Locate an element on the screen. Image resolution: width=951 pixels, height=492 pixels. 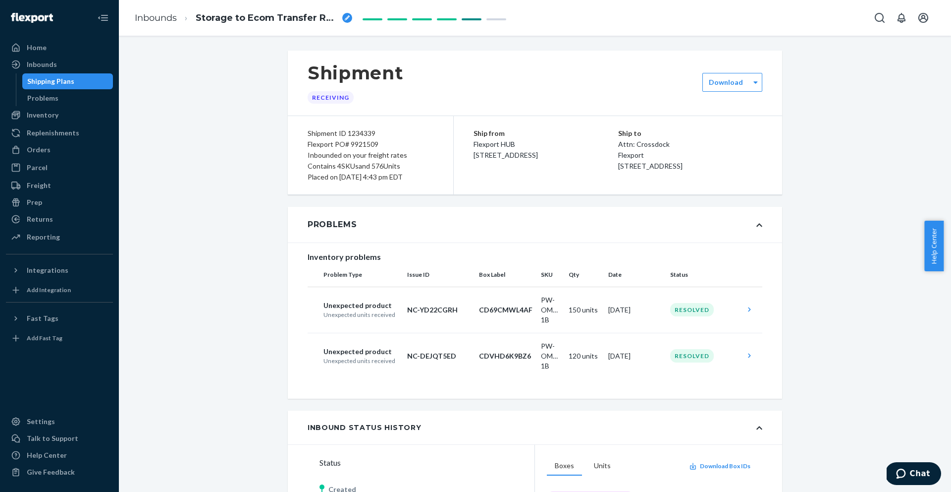
button: Talk to Support is located at coordinates (59, 438).